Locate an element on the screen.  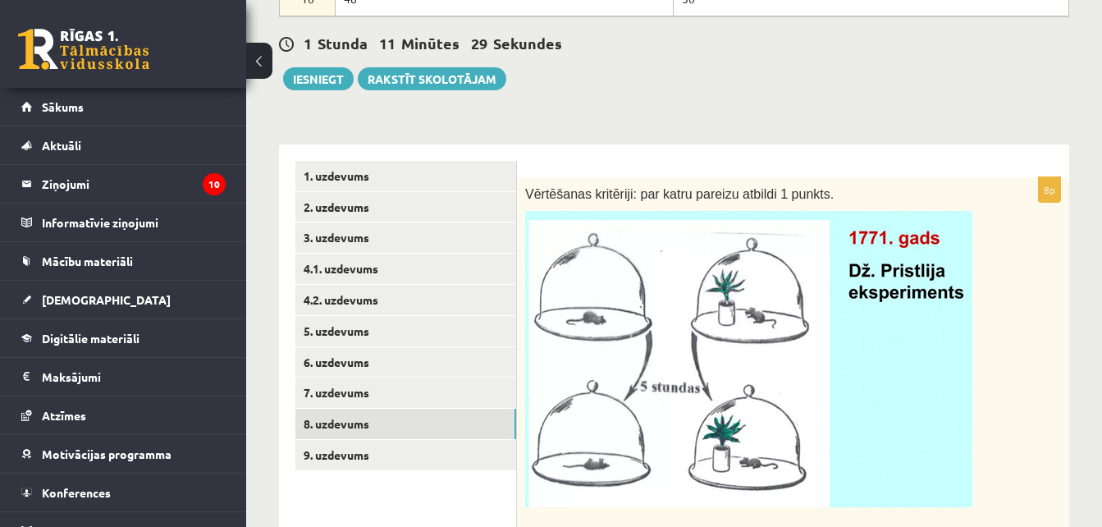
span: Stunda is located at coordinates (342, 43).